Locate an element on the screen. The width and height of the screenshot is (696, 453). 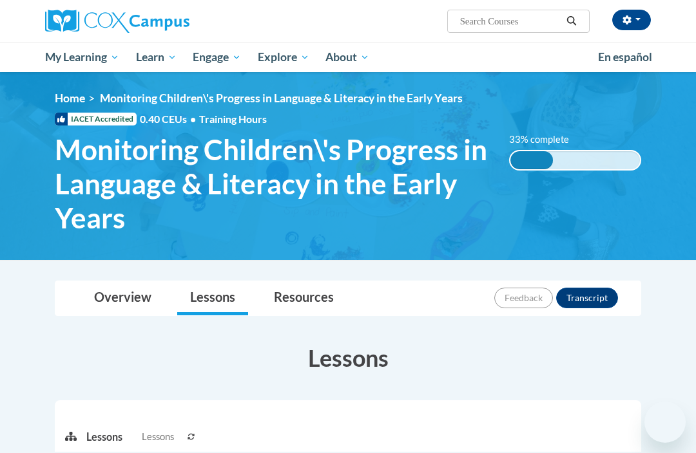
p: Lessons is located at coordinates (104, 437).